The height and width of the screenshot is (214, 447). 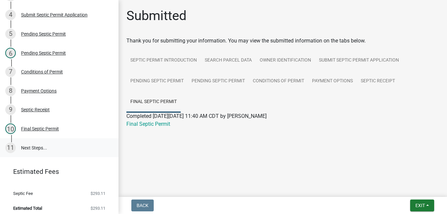 What do you see at coordinates (420, 205) in the screenshot?
I see `span: Exit` at bounding box center [420, 205].